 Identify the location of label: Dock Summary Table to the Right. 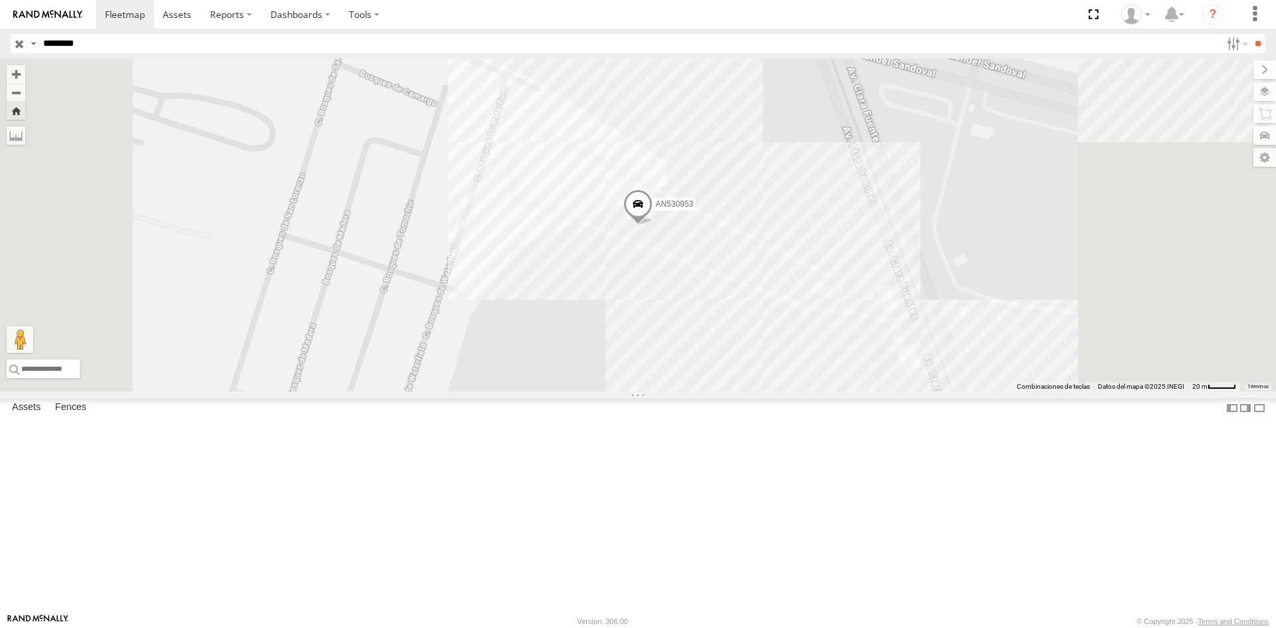
(1246, 407).